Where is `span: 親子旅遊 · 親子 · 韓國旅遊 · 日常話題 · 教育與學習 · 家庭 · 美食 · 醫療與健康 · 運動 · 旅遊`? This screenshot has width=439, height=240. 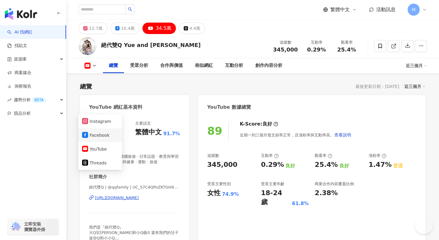
span: 親子旅遊 · 親子 · 韓國旅遊 · 日常話題 · 教育與學習 · 家庭 · 美食 · 醫療與健康 · 運動 · 旅遊 is located at coordinates (134, 160).